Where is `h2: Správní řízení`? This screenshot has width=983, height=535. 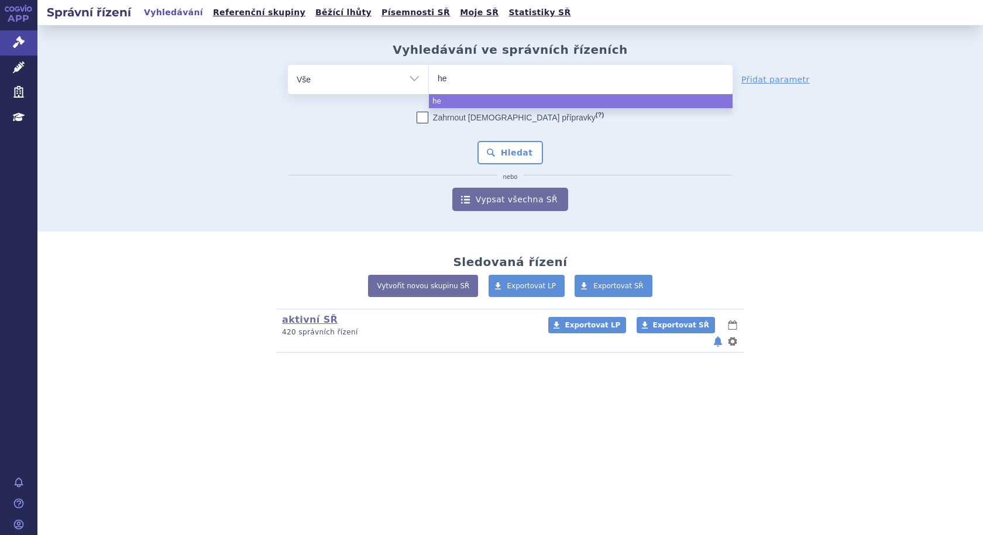 h2: Správní řízení is located at coordinates (89, 12).